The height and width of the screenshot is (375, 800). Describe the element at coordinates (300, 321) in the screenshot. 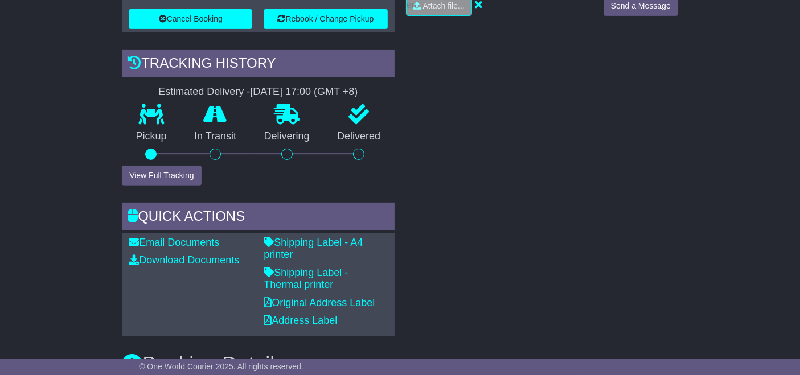

I see `a: Address Label` at that location.